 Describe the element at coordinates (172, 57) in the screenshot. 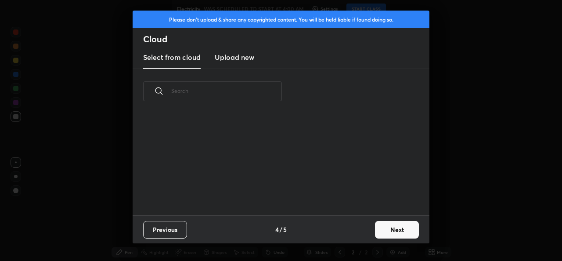

I see `h3: Select from cloud` at that location.